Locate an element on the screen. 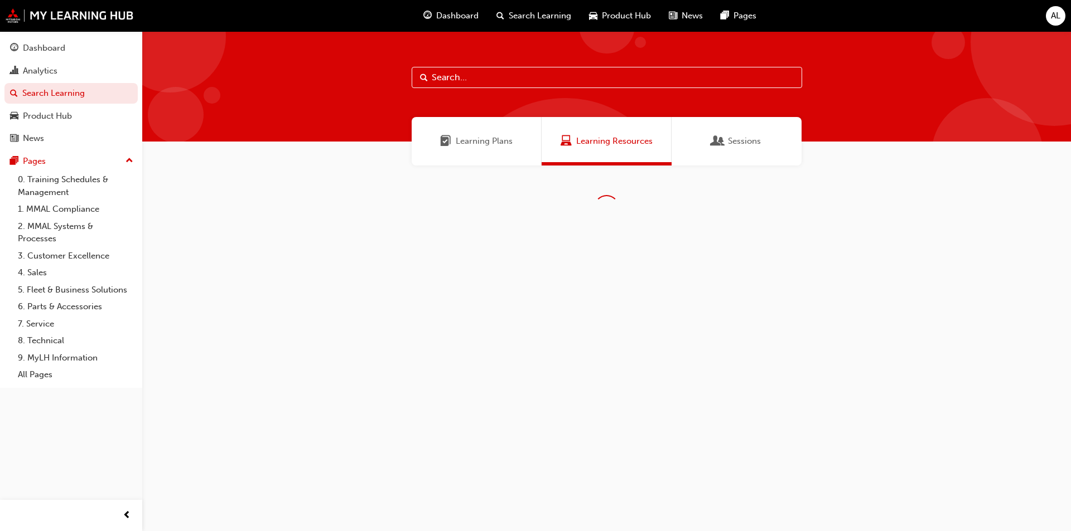  a: News is located at coordinates (71, 138).